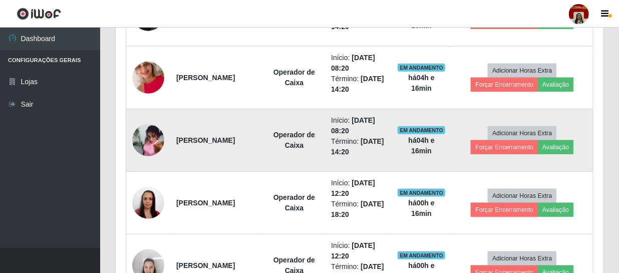 This screenshot has height=273, width=619. What do you see at coordinates (422, 208) in the screenshot?
I see `strong: há 00 h e 16 min` at bounding box center [422, 208].